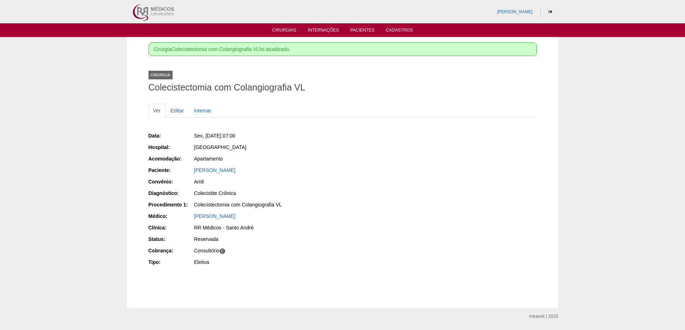 This screenshot has width=685, height=330. Describe the element at coordinates (171, 170) in the screenshot. I see `div: Paciente:` at that location.